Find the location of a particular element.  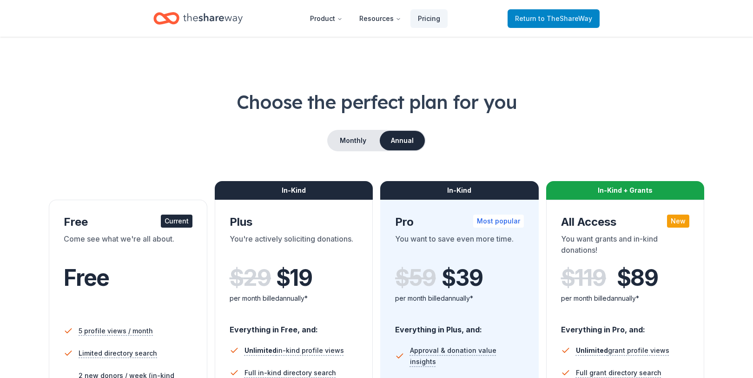

span: $ 89 is located at coordinates (638, 278).